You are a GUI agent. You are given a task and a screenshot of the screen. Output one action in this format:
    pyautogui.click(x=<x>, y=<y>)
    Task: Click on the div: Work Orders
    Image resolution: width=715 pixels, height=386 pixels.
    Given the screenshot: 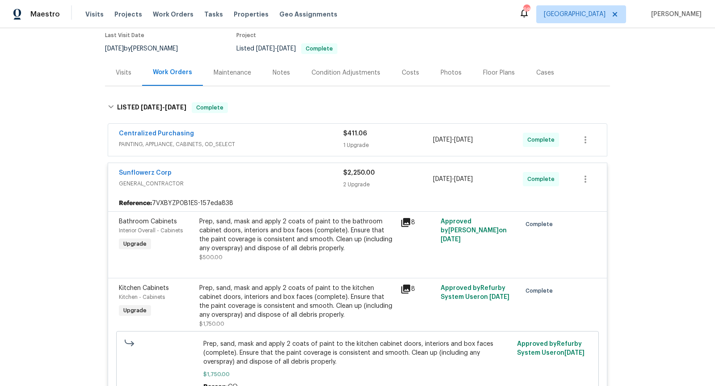 What is the action you would take?
    pyautogui.click(x=173, y=72)
    